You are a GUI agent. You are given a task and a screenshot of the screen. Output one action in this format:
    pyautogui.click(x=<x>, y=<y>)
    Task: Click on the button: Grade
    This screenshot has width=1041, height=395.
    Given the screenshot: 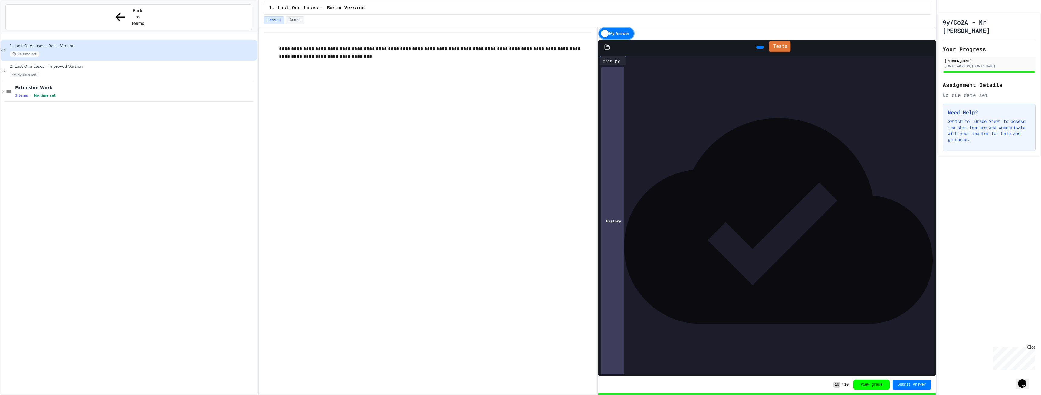 What is the action you would take?
    pyautogui.click(x=295, y=20)
    